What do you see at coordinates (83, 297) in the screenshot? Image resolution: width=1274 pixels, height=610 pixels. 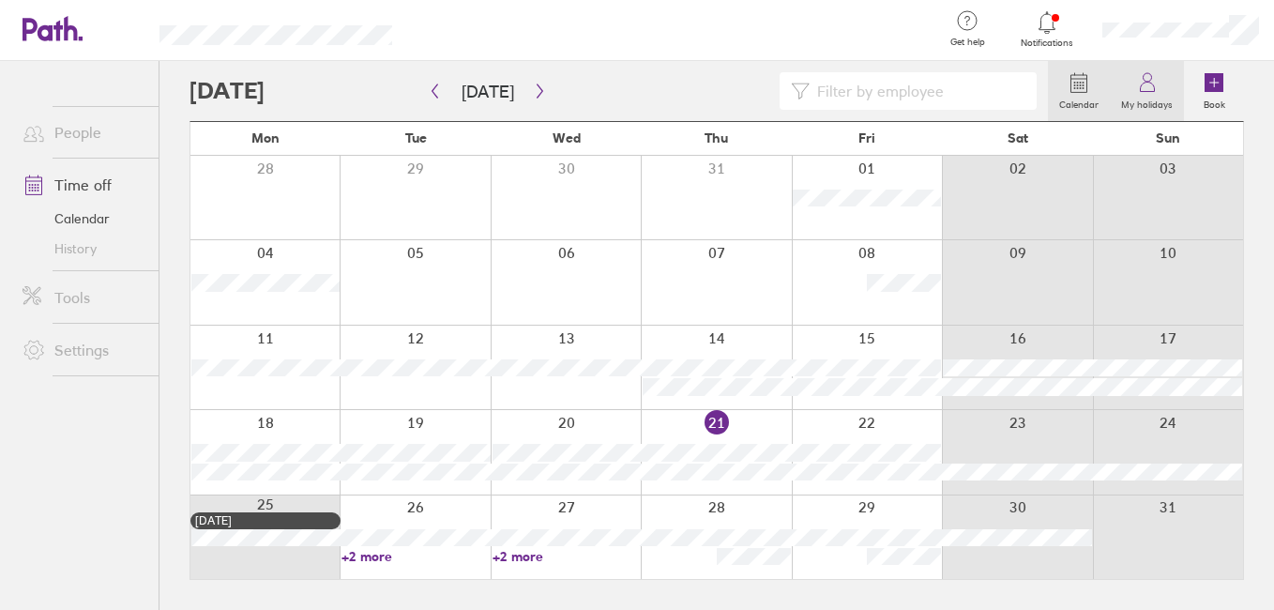 I see `a: Tools` at bounding box center [83, 297].